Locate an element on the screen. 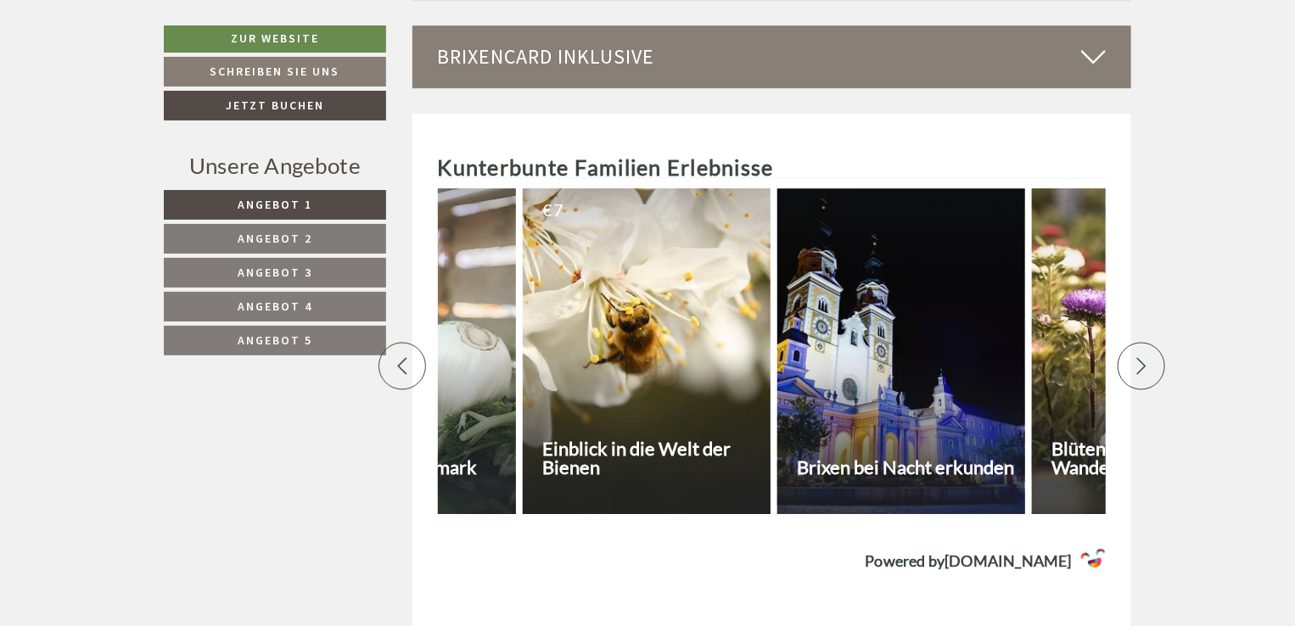 This screenshot has height=626, width=1295. a: Blüten-Kräuter Wanderung is located at coordinates (1156, 351).